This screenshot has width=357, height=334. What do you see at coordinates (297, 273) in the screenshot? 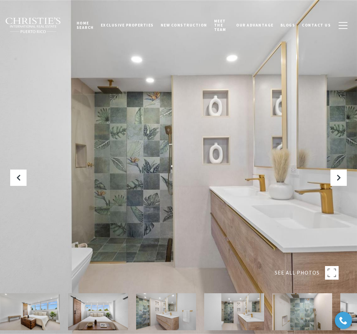
I see `span: SEE ALL PHOTOS` at bounding box center [297, 273].